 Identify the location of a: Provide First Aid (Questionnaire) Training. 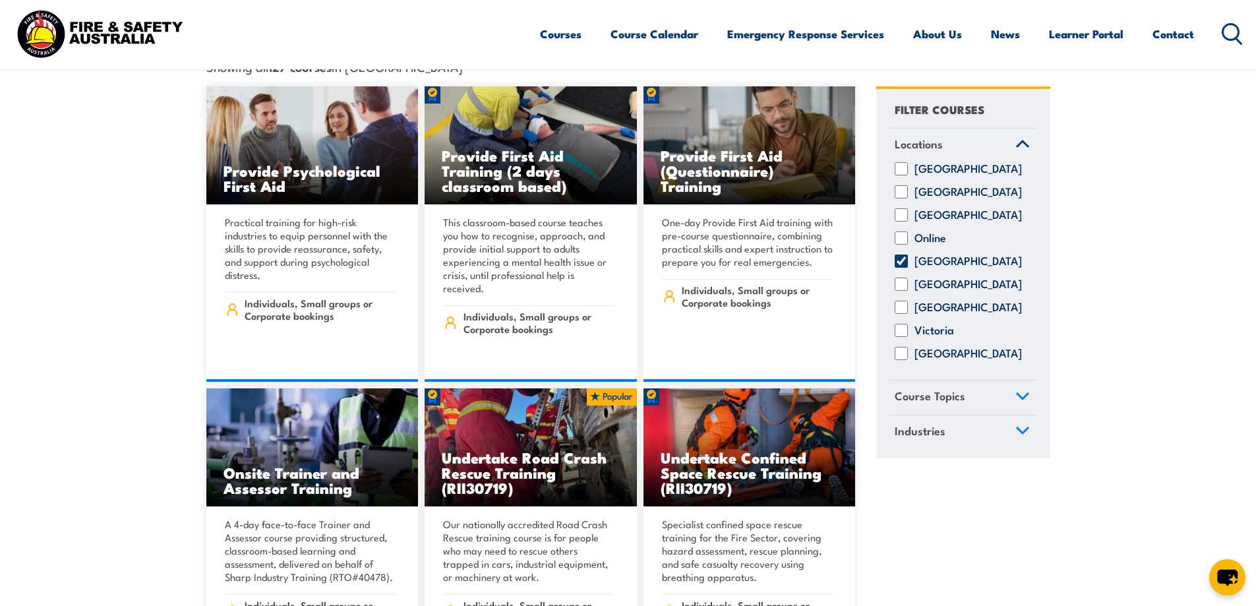
(750, 146).